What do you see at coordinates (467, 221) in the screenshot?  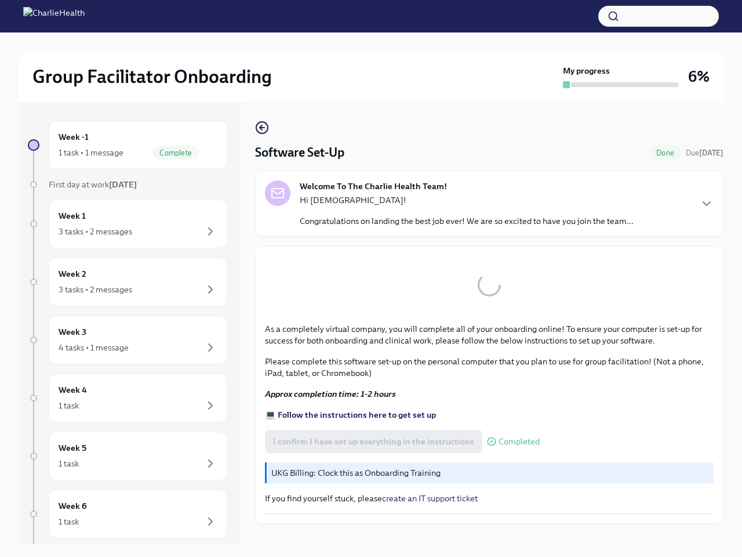 I see `p: Congratulations on landing the best job ever! We are so excited to have you join the team...` at bounding box center [467, 221].